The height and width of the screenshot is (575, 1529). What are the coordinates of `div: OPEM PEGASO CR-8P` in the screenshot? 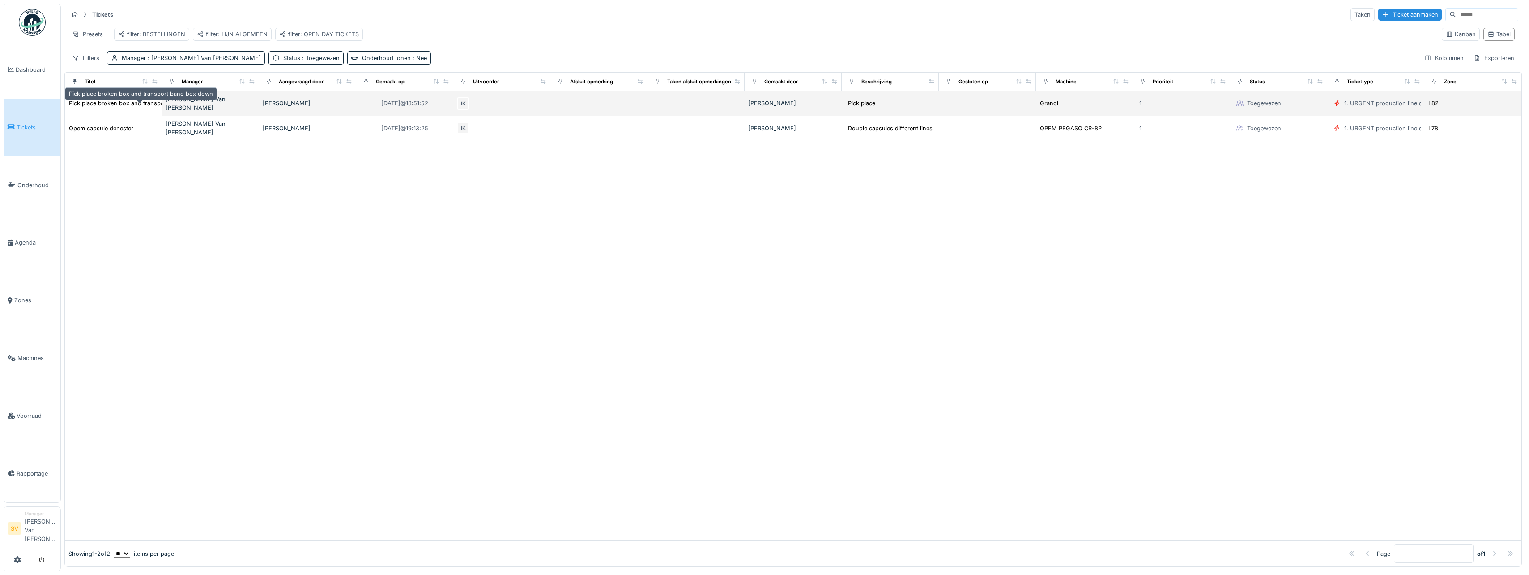 It's located at (1071, 128).